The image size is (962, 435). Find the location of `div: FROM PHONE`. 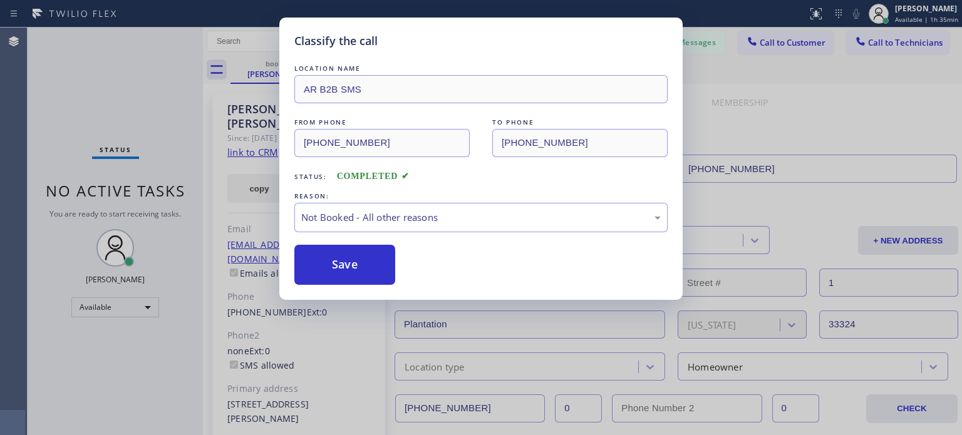

div: FROM PHONE is located at coordinates (382, 122).